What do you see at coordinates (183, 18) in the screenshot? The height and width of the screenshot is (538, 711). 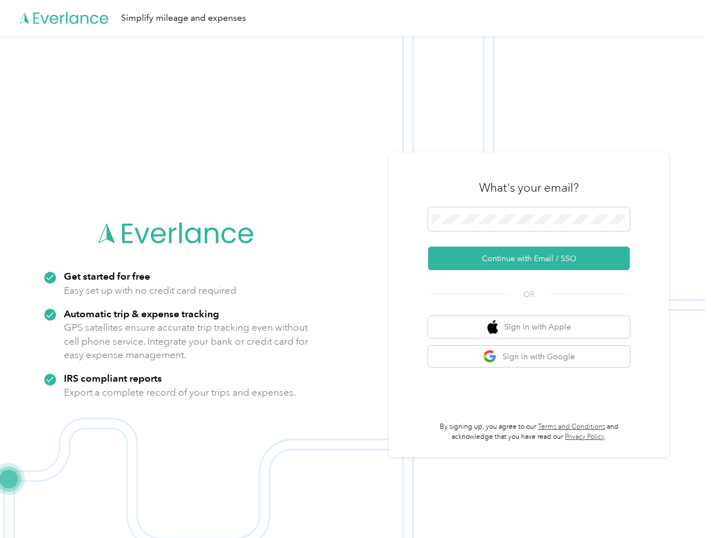 I see `div: Simplify mileage and expenses` at bounding box center [183, 18].